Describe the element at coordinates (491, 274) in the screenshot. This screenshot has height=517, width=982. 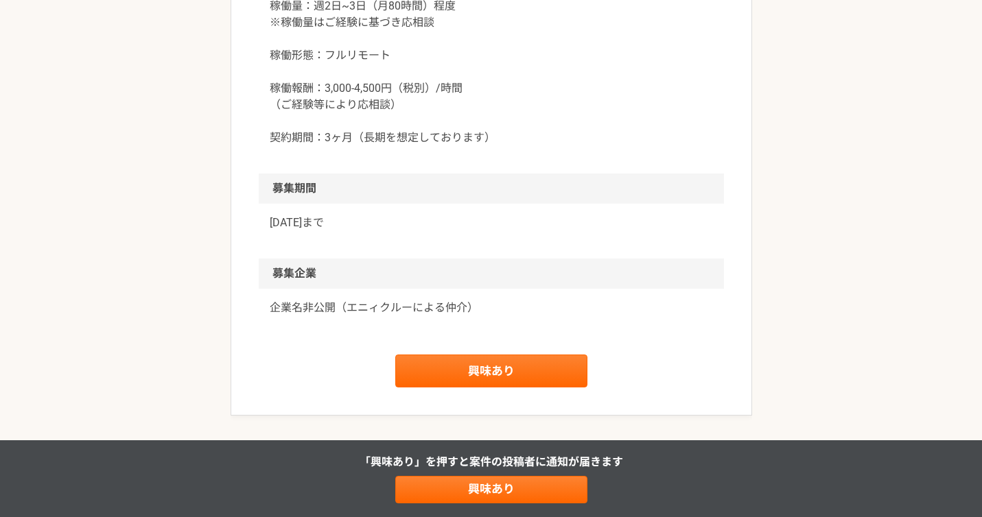
I see `h2: 募集企業` at that location.